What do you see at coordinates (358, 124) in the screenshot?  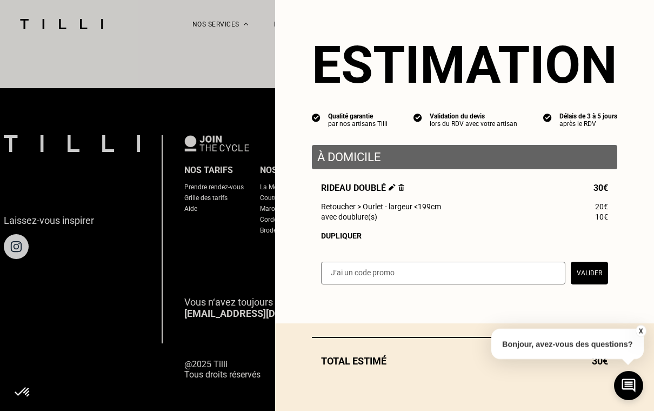 I see `div: par nos artisans Tilli` at bounding box center [358, 124].